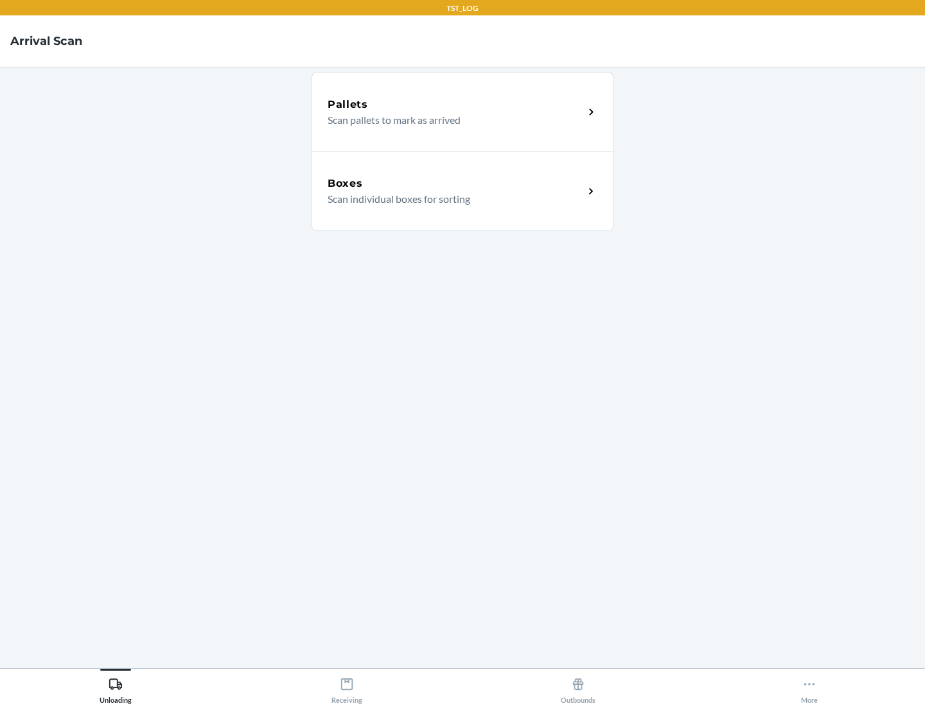 This screenshot has height=706, width=925. Describe the element at coordinates (46, 41) in the screenshot. I see `h4: Arrival Scan` at that location.